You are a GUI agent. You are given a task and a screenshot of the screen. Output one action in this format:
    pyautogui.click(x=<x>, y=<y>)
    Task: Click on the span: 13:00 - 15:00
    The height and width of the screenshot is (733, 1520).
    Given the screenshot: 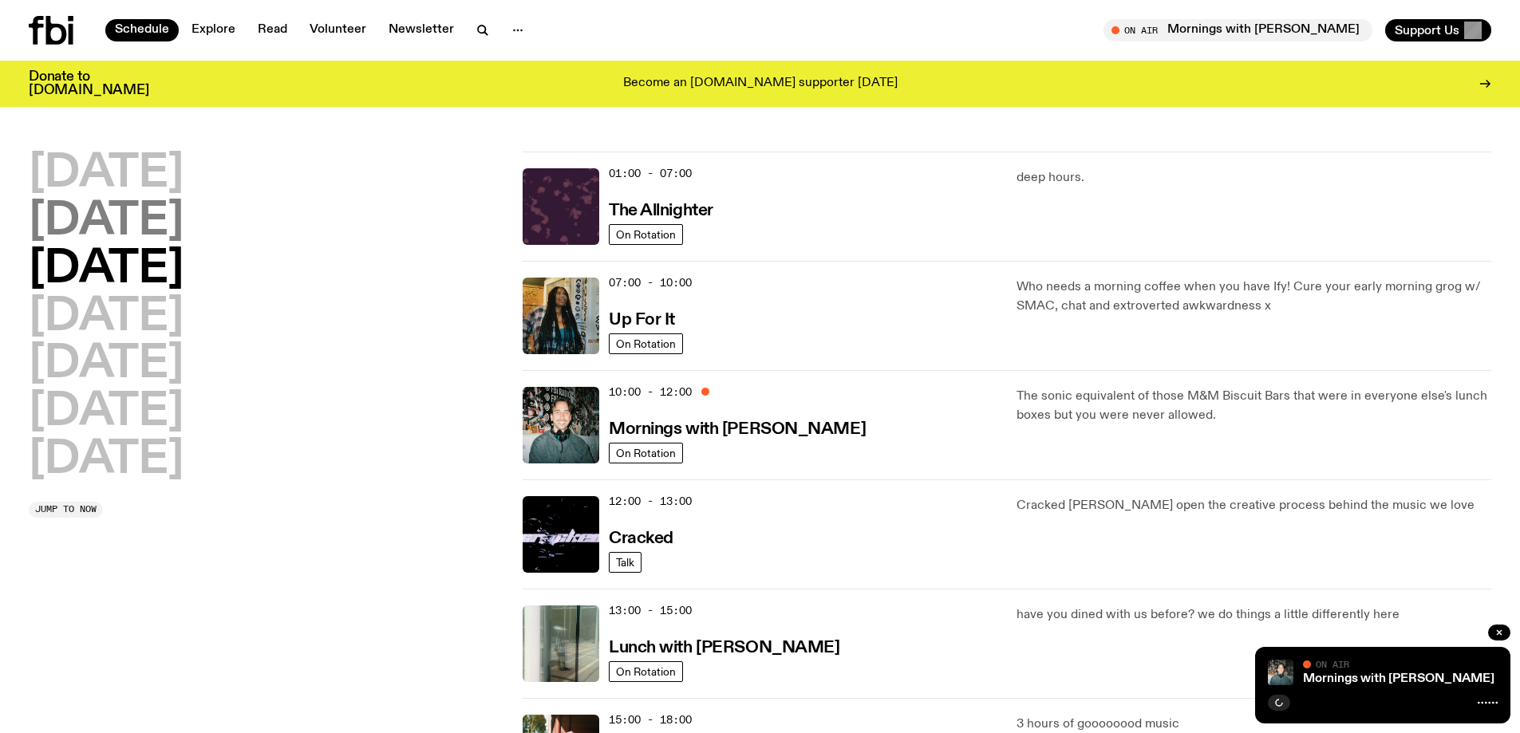 What is the action you would take?
    pyautogui.click(x=650, y=610)
    